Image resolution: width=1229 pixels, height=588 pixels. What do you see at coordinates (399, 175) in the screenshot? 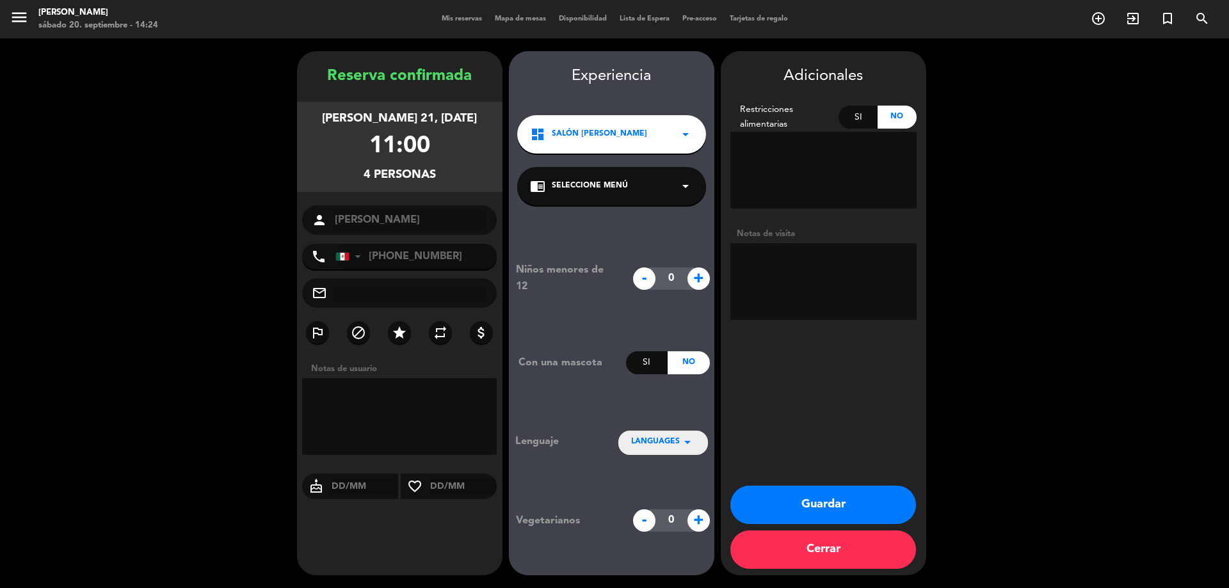
I see `div: 4 personas` at bounding box center [399, 175].